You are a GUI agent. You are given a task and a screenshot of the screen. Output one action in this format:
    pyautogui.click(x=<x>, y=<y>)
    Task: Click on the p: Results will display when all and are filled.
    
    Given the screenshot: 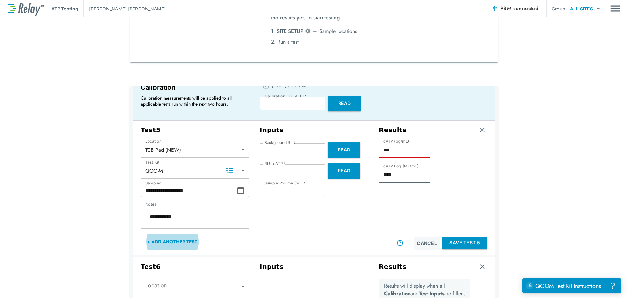 What is the action you would take?
    pyautogui.click(x=425, y=290)
    